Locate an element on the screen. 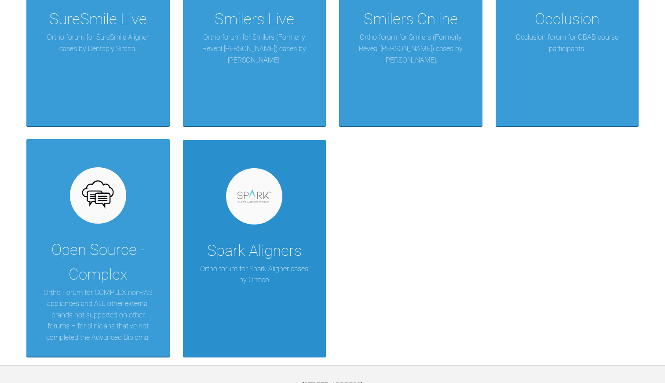  a: Open Source - ComplexOrtho Forum for COMPLEX non-IAS appliances and ALL other external brands not... is located at coordinates (98, 247).